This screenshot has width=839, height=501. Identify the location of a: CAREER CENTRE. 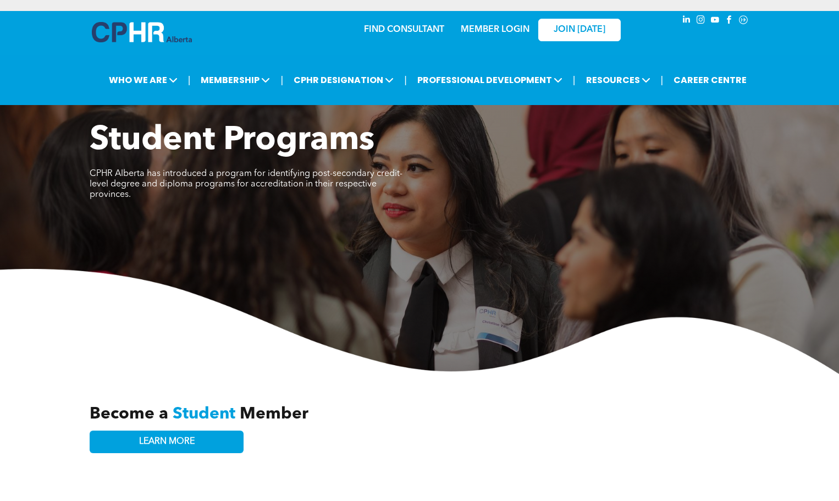
(710, 80).